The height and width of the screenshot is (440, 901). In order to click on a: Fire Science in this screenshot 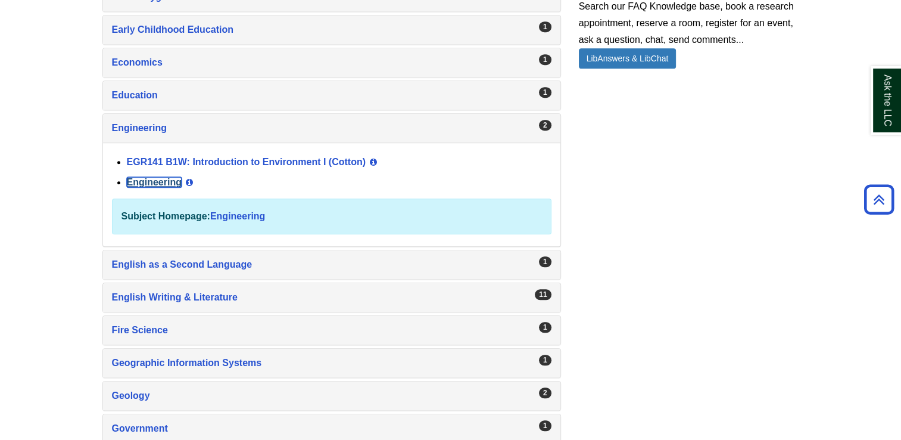, I will do `click(332, 330)`.